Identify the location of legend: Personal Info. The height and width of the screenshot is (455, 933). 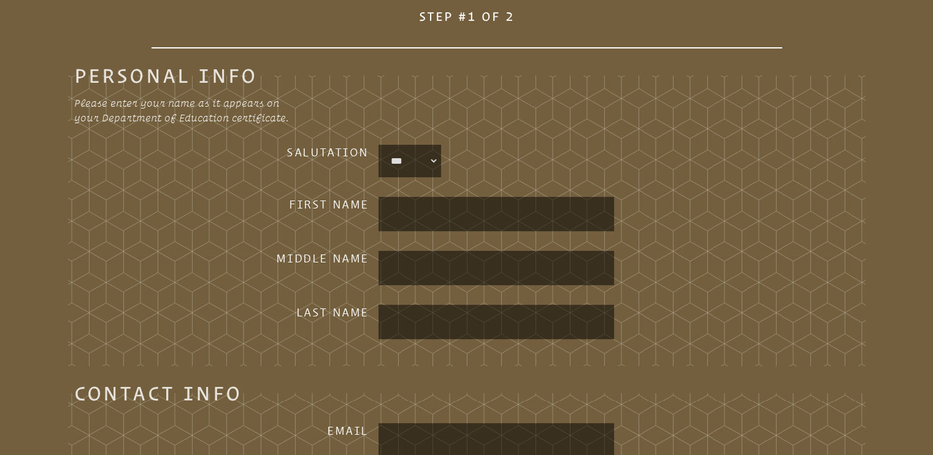
(166, 75).